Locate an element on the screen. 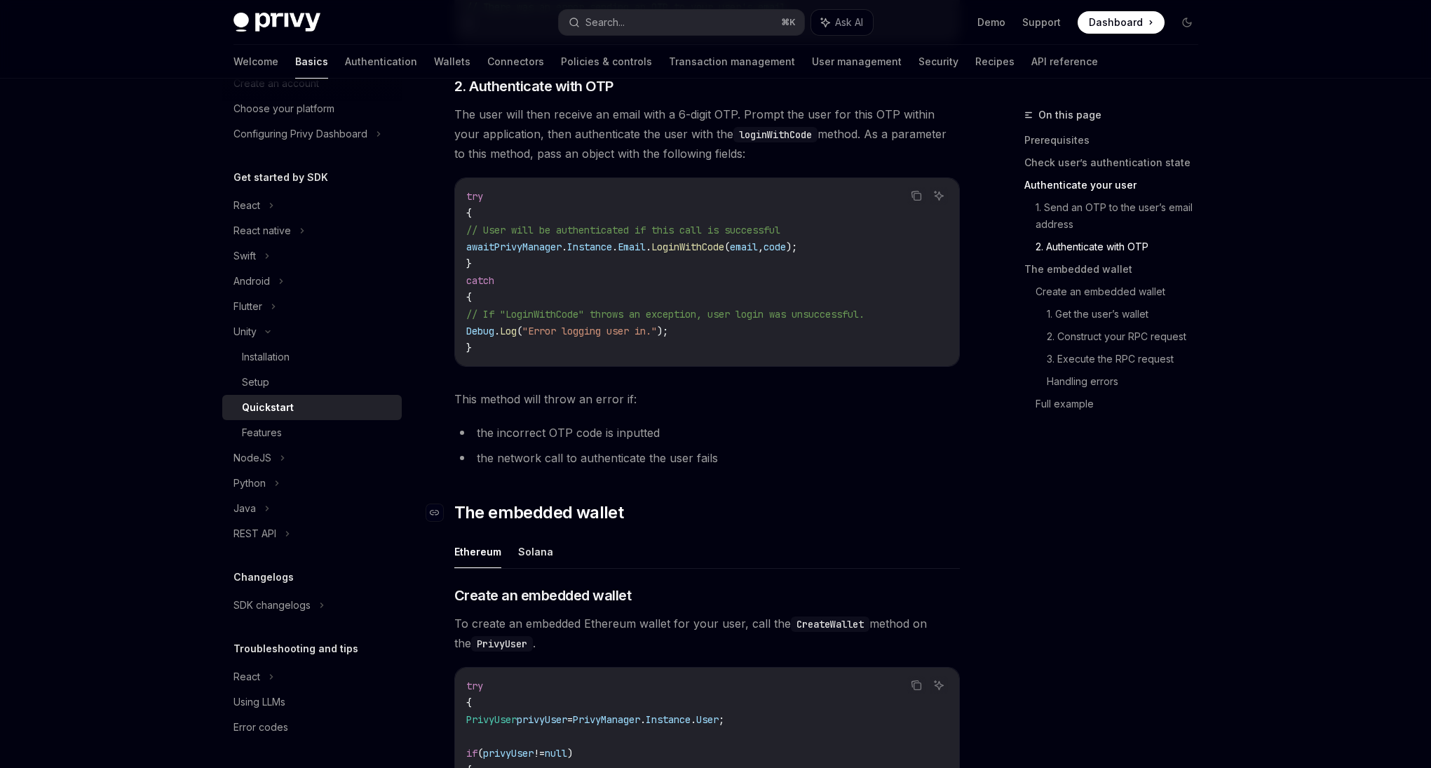 The width and height of the screenshot is (1431, 768). span: "Error logging user in." is located at coordinates (590, 331).